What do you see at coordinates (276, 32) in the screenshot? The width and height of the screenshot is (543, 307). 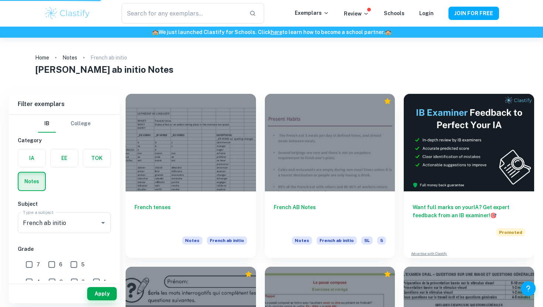 I see `a: here` at bounding box center [276, 32].